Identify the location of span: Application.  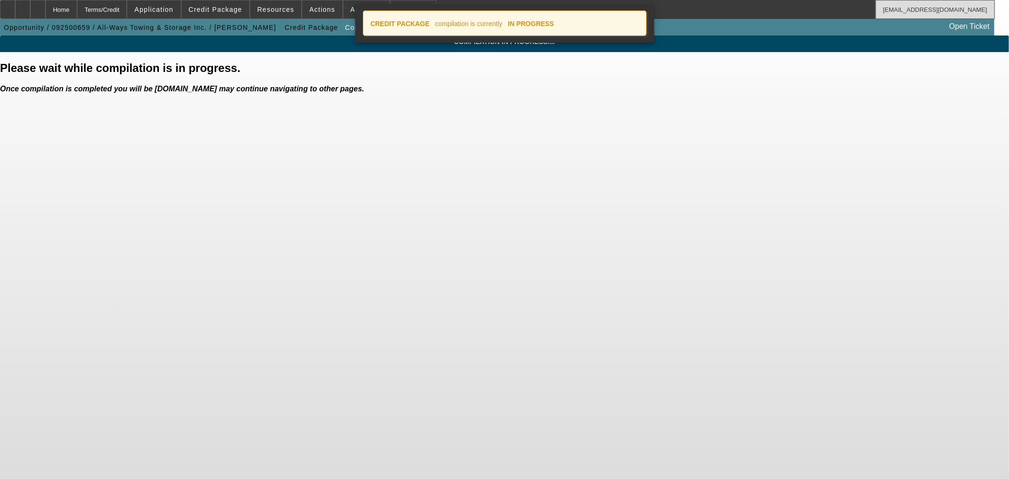
(154, 9).